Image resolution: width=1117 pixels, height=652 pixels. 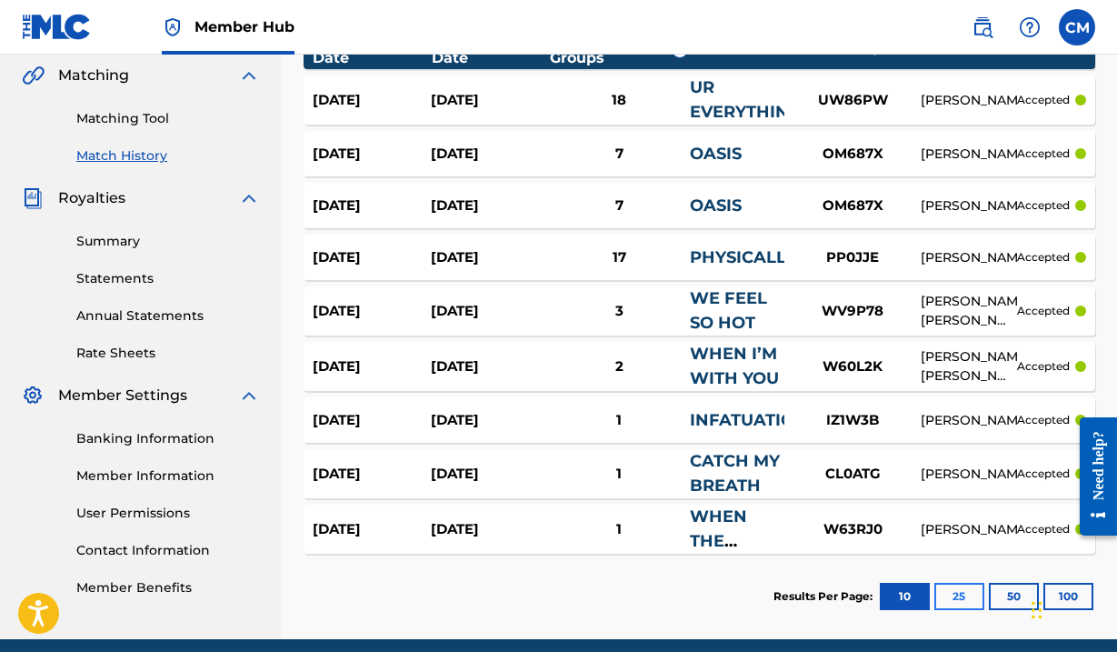 What do you see at coordinates (620, 257) in the screenshot?
I see `div: 17` at bounding box center [620, 257].